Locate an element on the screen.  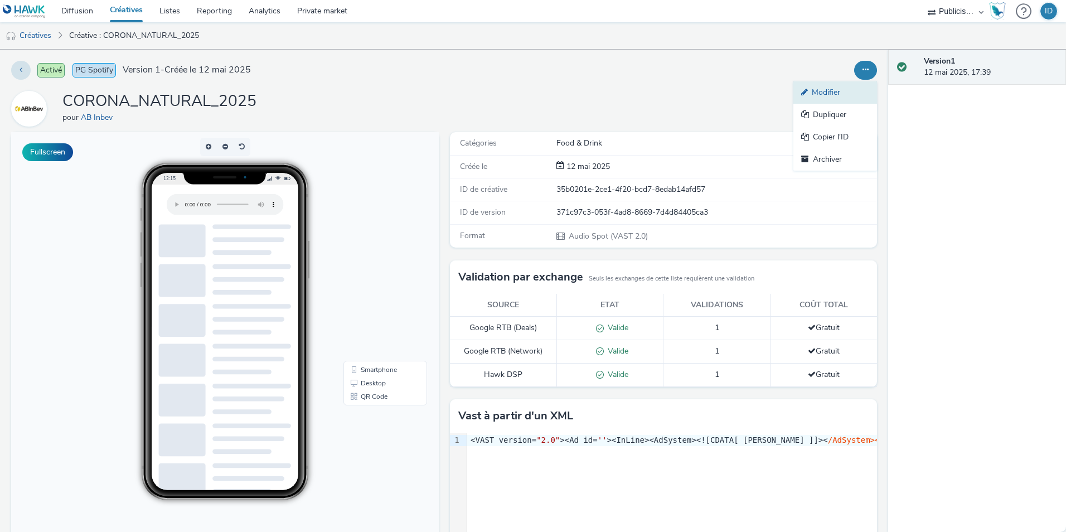
a: Hawk Academy is located at coordinates (1000, 11).